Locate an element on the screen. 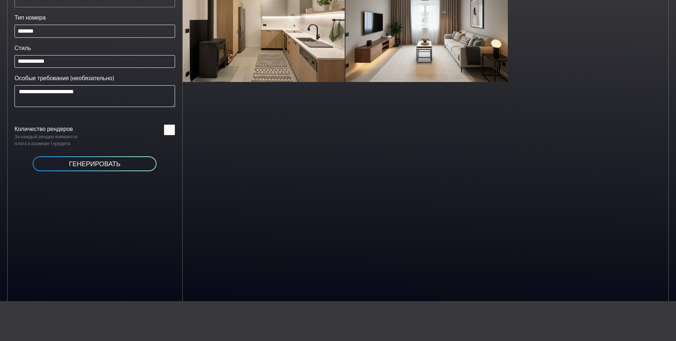 This screenshot has height=341, width=676. ya-tr-span: За каждый рендер взимается плата в размере 1 кредита is located at coordinates (46, 139).